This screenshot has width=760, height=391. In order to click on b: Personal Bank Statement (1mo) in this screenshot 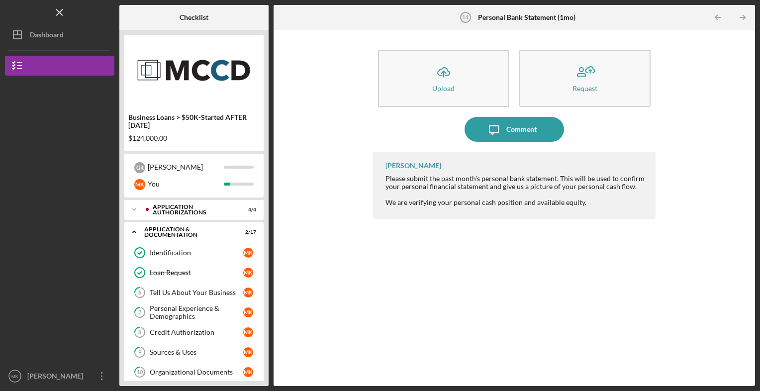, I will do `click(527, 17)`.